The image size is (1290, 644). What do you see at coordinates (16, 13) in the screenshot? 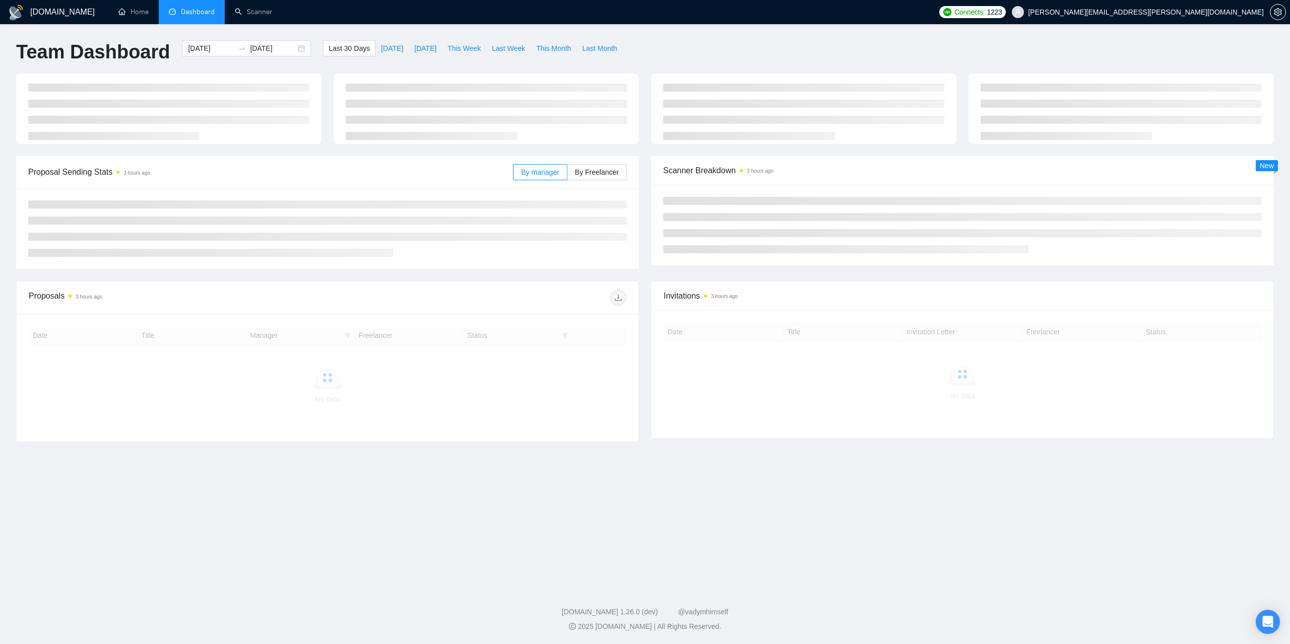
I see `img: logo` at bounding box center [16, 13].